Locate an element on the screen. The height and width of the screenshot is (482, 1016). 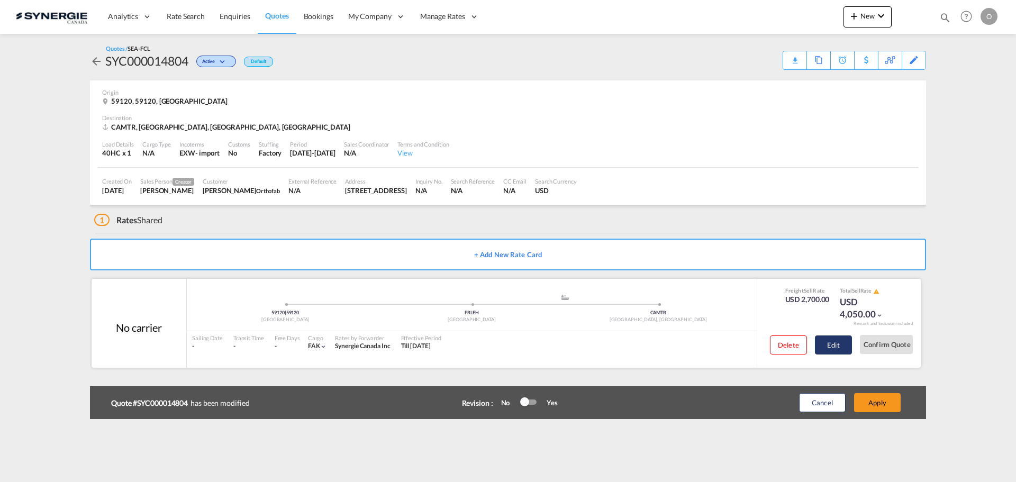
span: New is located at coordinates (867, 16).